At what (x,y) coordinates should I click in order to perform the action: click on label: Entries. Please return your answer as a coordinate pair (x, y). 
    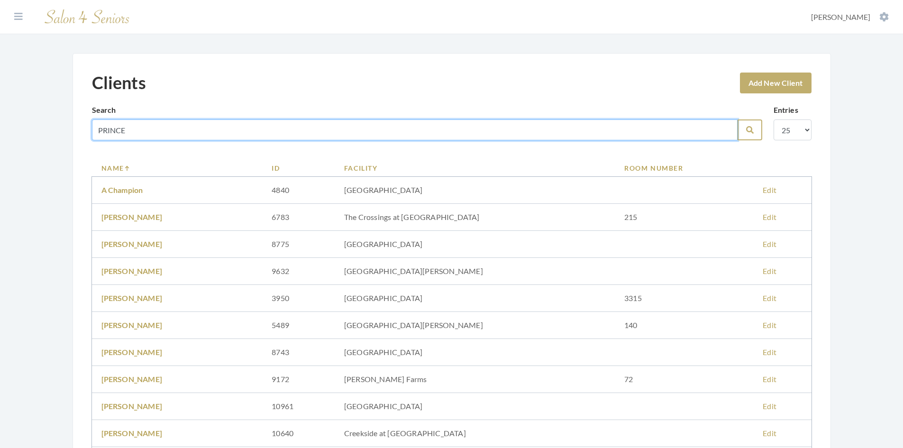
    Looking at the image, I should click on (786, 110).